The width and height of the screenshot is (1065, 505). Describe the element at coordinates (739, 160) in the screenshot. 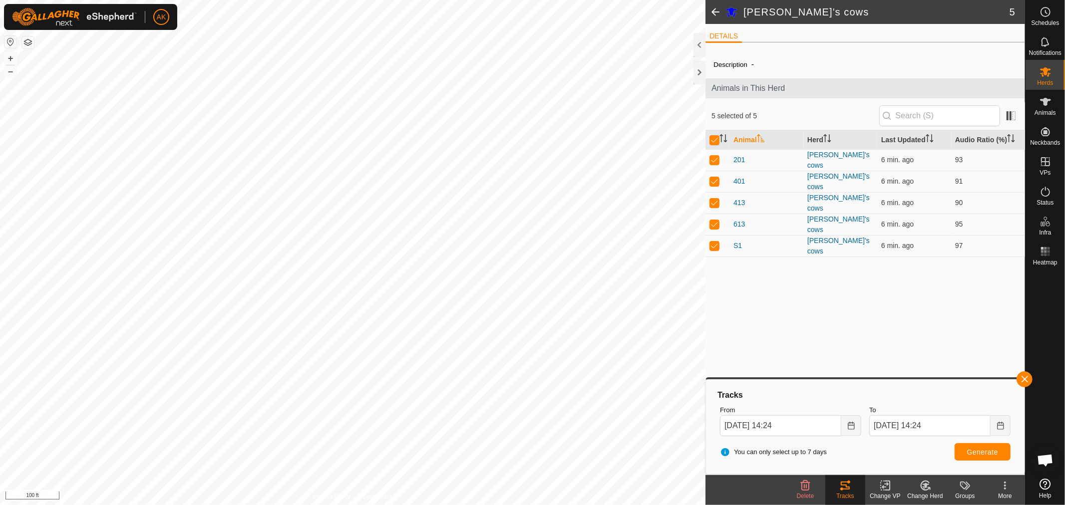

I see `span: 201` at that location.